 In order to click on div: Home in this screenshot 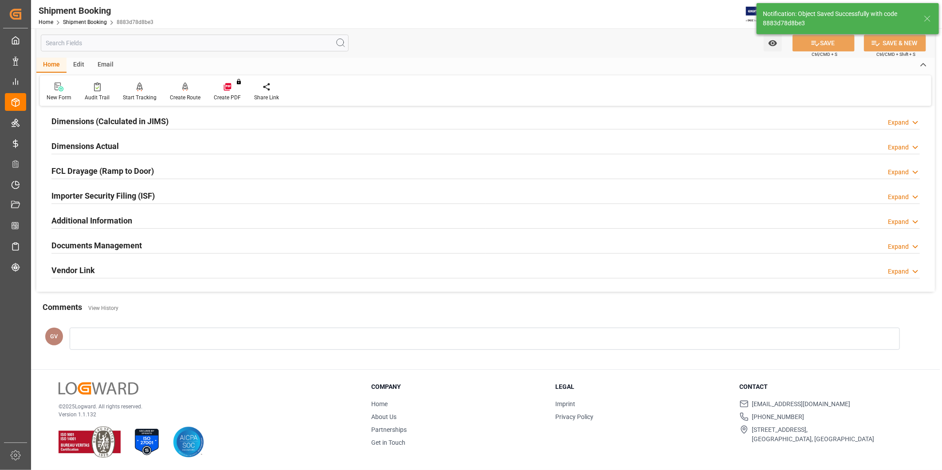, I will do `click(51, 65)`.